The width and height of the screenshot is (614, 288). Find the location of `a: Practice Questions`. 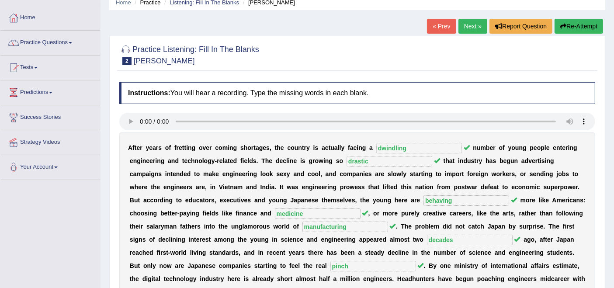

a: Practice Questions is located at coordinates (50, 42).